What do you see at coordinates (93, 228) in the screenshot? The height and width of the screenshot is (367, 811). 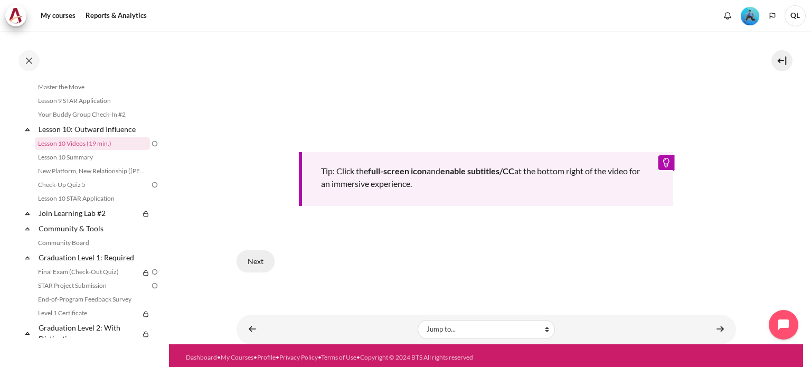 I see `a: Community & Tools` at bounding box center [93, 228].